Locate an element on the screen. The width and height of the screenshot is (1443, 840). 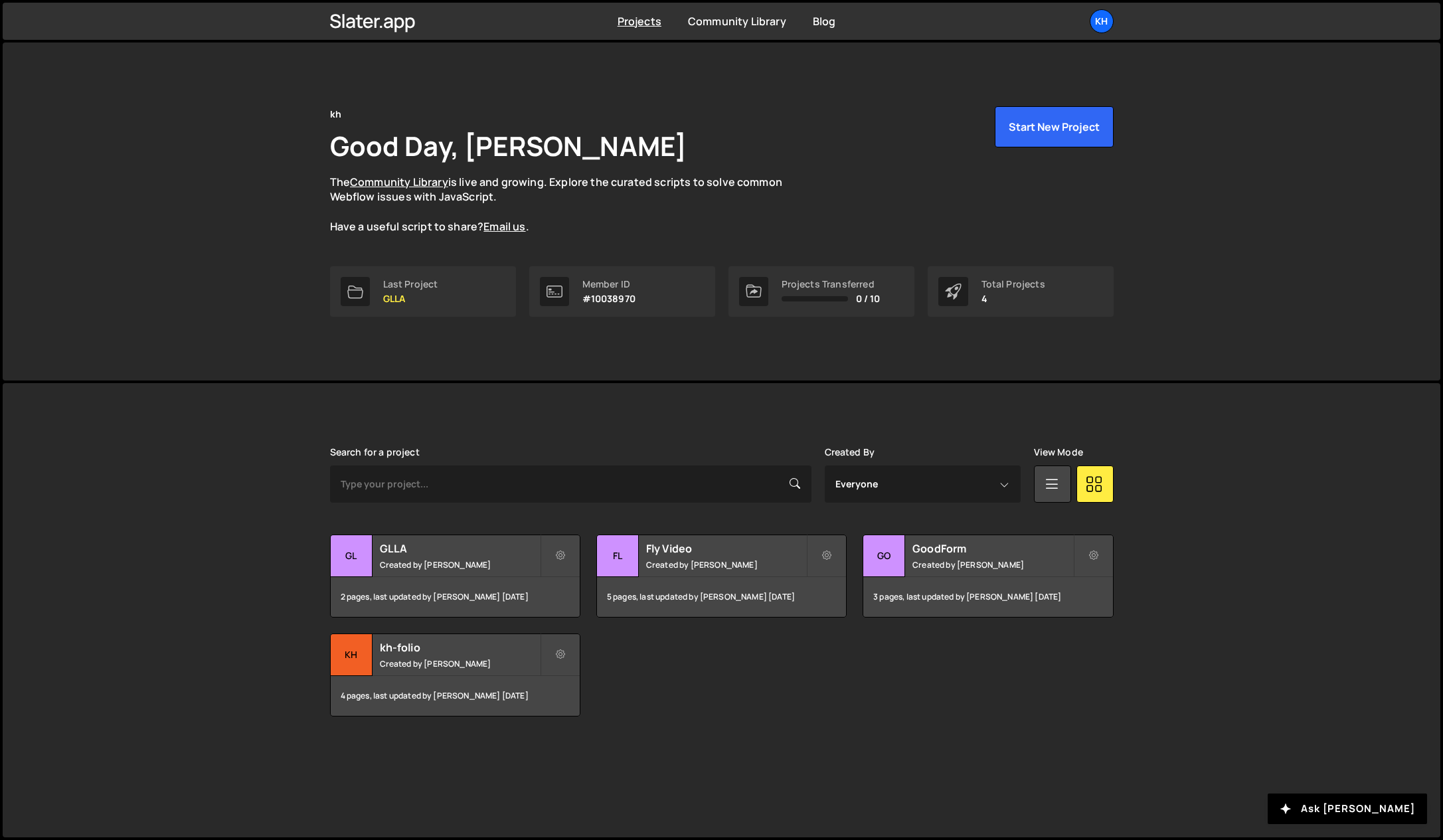
h2: GoodForm is located at coordinates (992, 548).